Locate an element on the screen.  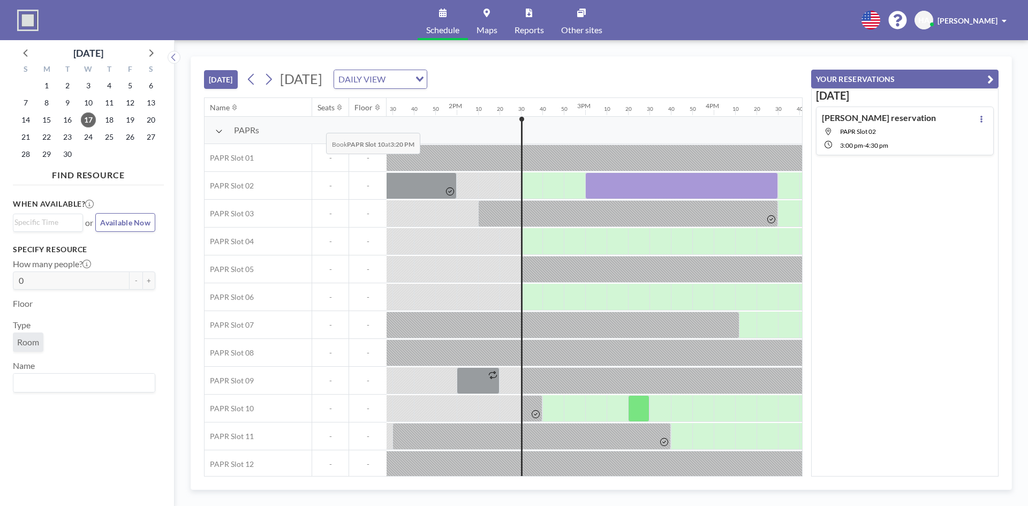
span: PAPR Slot 09 is located at coordinates (229, 381).